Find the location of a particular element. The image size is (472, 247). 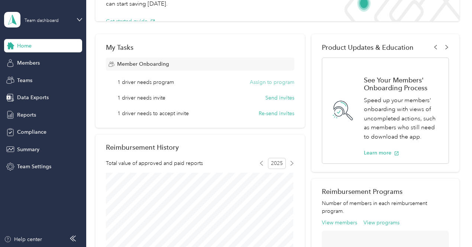

span: Product Updates & Education is located at coordinates (367, 47).